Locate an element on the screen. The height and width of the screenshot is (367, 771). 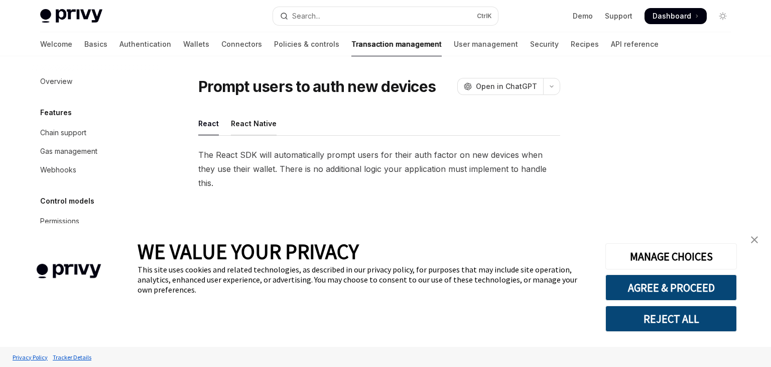
div: Search... is located at coordinates (306, 16).